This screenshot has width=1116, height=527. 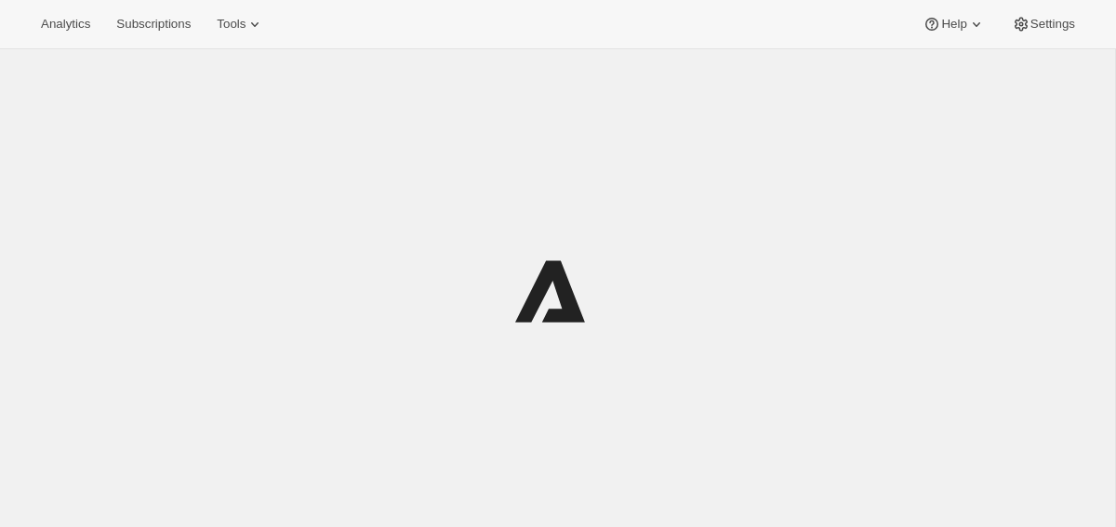 I want to click on span: Help, so click(x=953, y=24).